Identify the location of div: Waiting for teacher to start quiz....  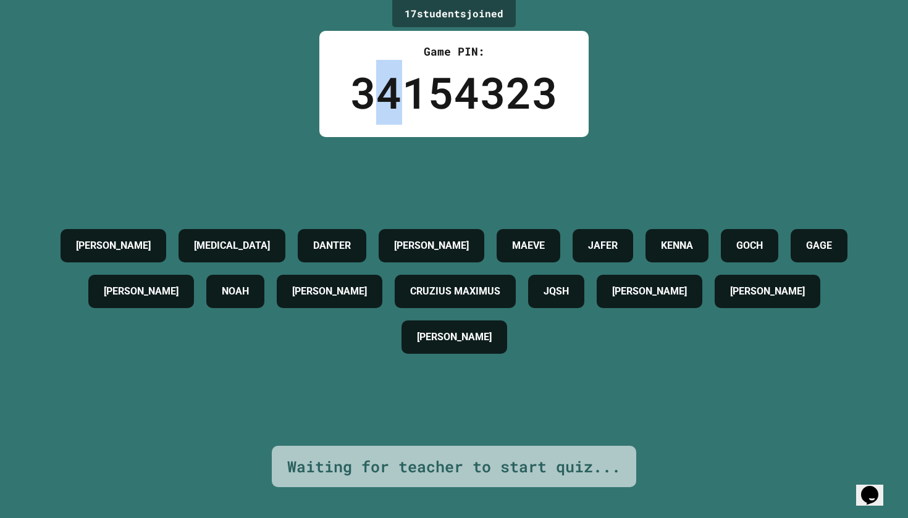
(454, 467).